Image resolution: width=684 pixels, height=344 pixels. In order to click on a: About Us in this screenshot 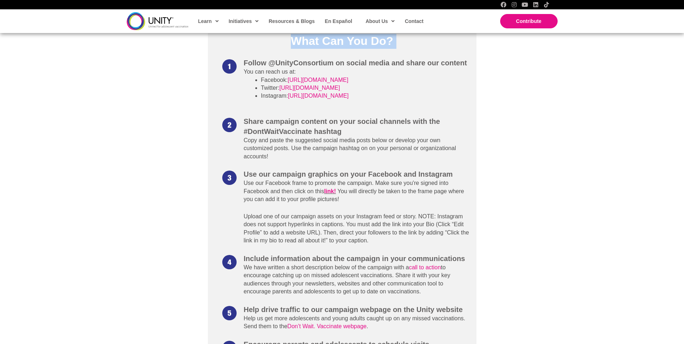, I will do `click(380, 21)`.